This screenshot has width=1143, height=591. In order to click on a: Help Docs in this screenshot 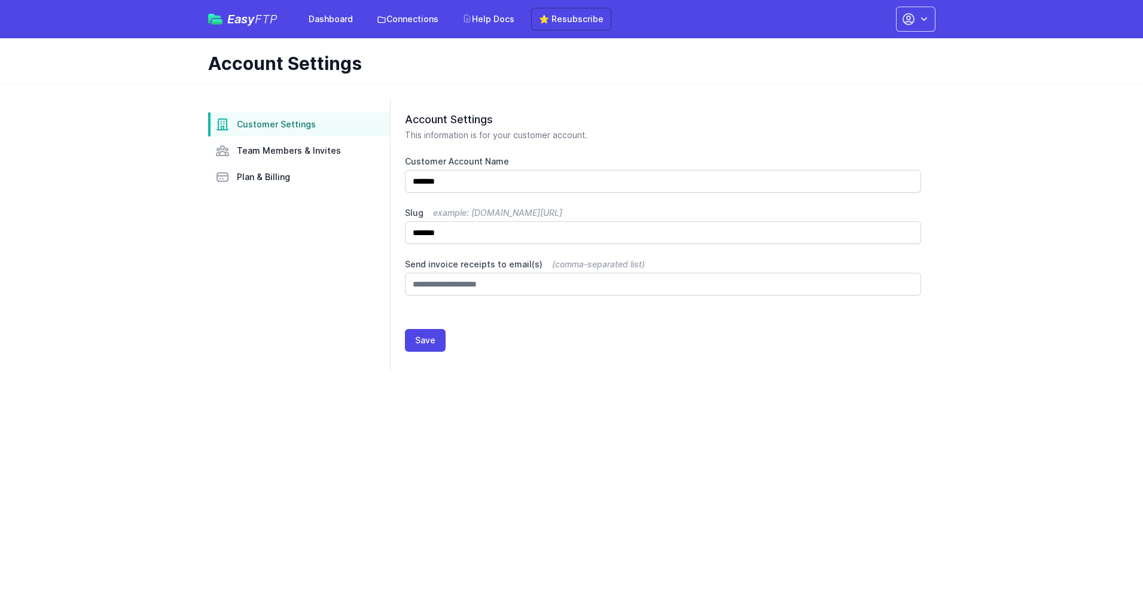, I will do `click(488, 19)`.